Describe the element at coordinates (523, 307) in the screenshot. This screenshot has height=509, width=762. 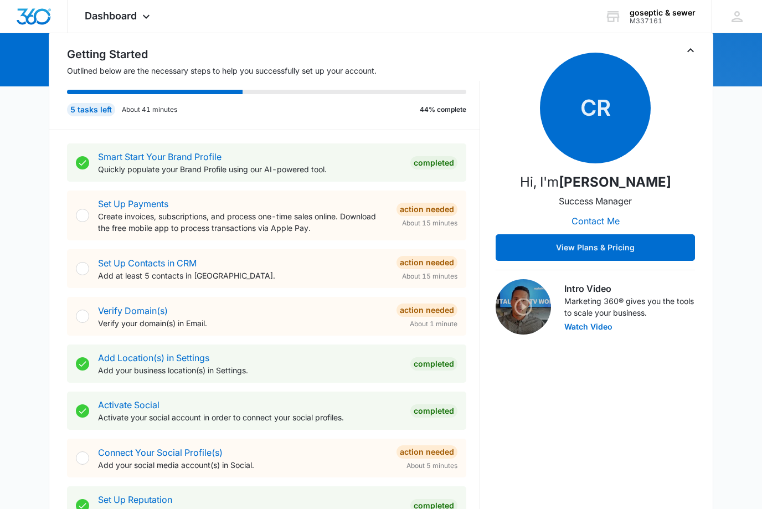
I see `img: Intro Video` at that location.